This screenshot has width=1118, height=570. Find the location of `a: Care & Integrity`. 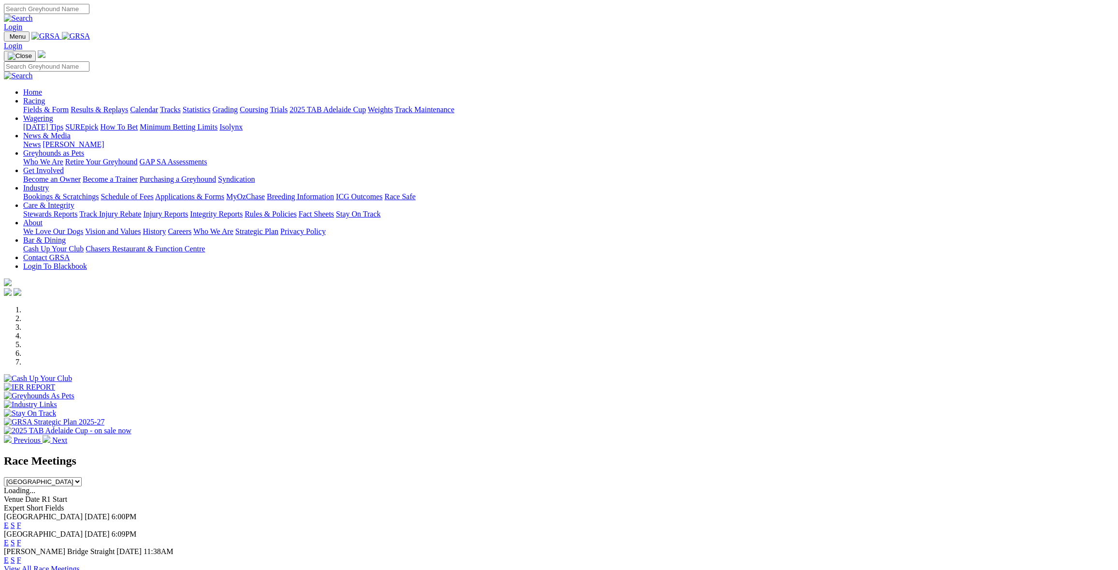

a: Care & Integrity is located at coordinates (49, 205).